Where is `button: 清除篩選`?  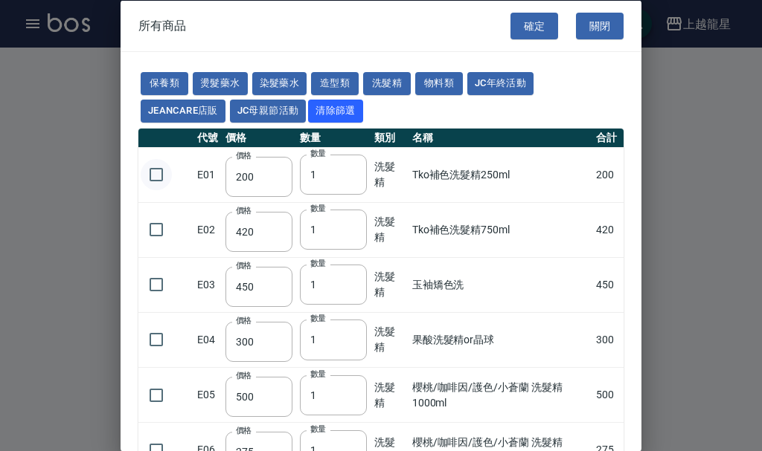 button: 清除篩選 is located at coordinates (335, 110).